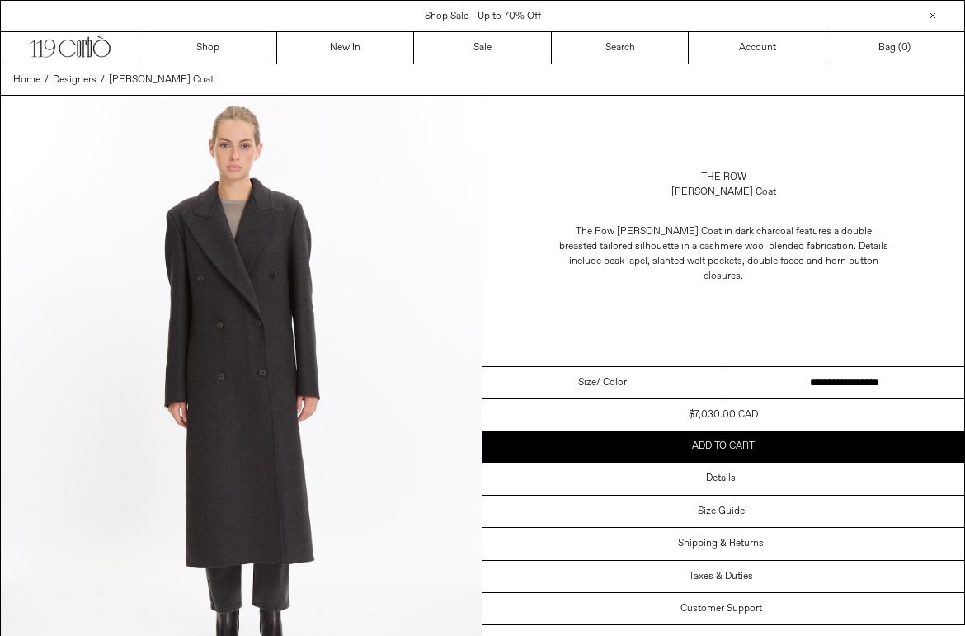 The image size is (965, 636). I want to click on h3: Shipping & Returns, so click(721, 544).